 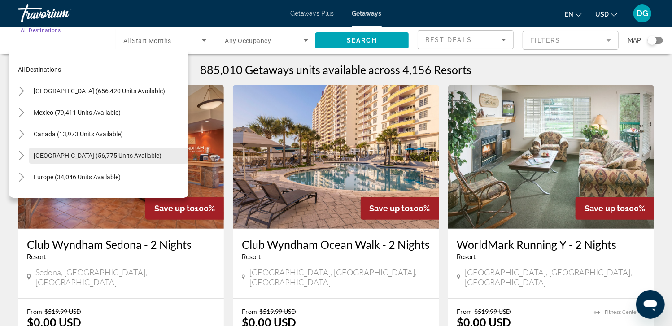 I want to click on a: Club Wyndham Ocean Walk - 2 Nights, so click(x=336, y=245).